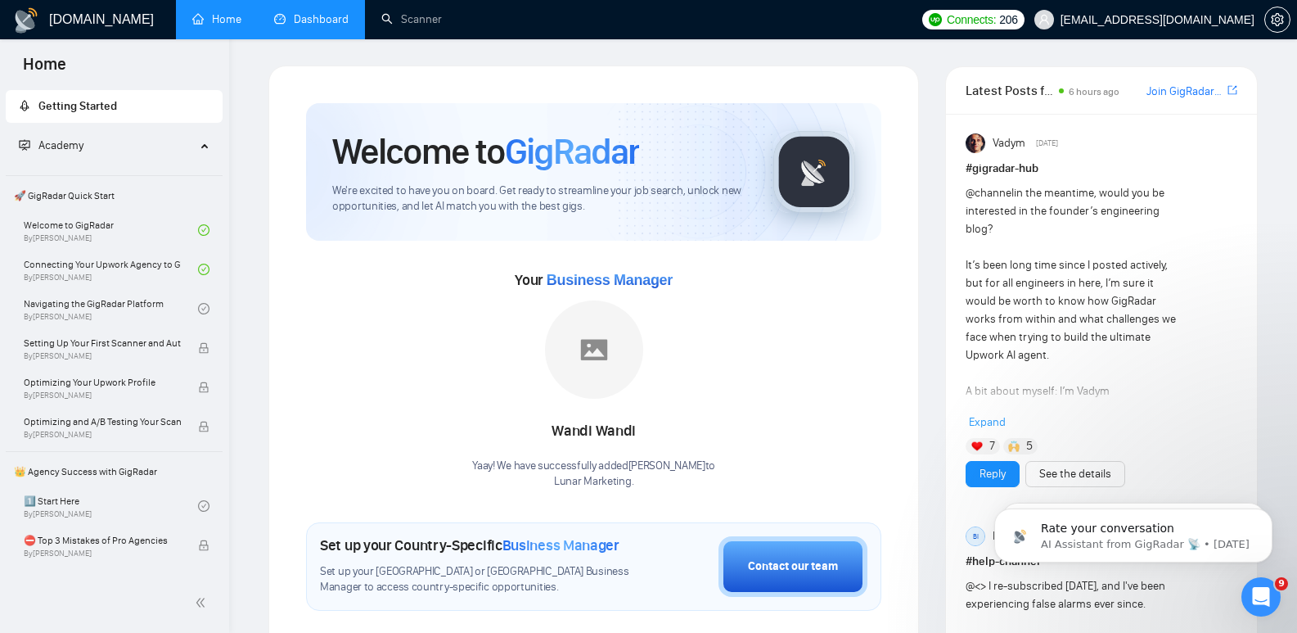  Describe the element at coordinates (1102, 561) in the screenshot. I see `h1: # help-channel` at that location.